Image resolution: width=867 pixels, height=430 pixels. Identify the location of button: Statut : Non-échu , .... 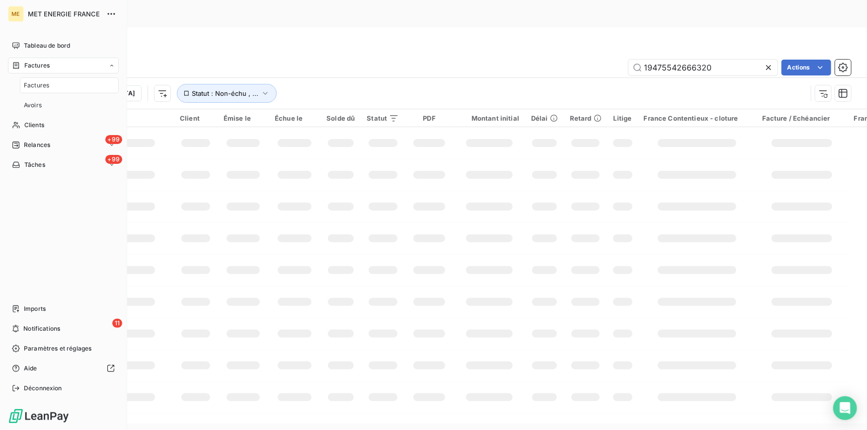
(227, 93).